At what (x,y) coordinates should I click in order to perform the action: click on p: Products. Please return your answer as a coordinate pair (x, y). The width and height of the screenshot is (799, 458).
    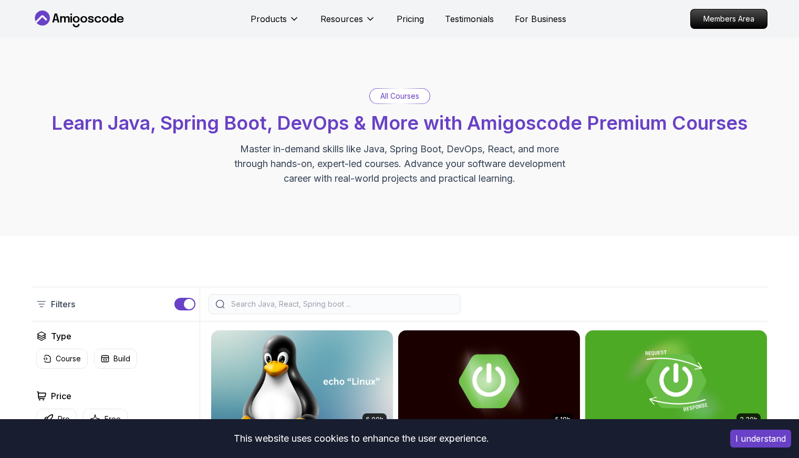
    Looking at the image, I should click on (269, 19).